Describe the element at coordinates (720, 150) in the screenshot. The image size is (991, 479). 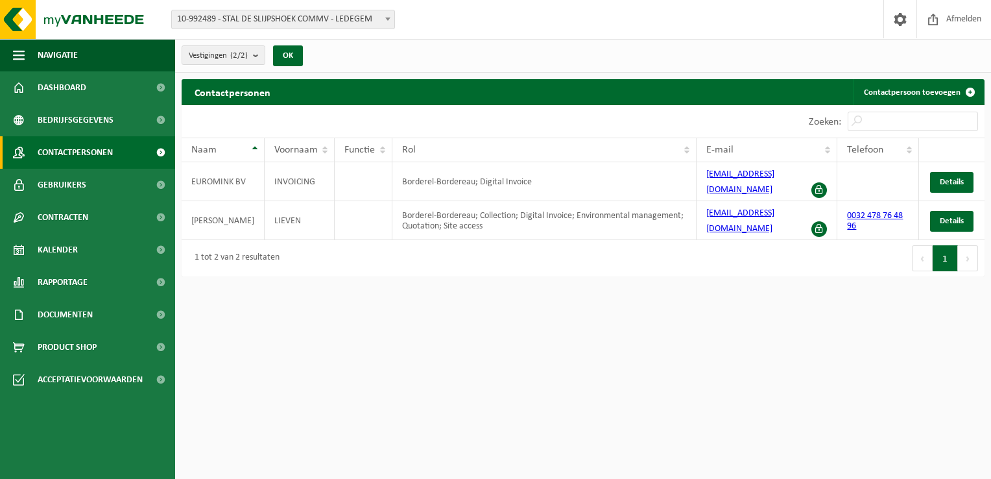
I see `span: E-mail` at that location.